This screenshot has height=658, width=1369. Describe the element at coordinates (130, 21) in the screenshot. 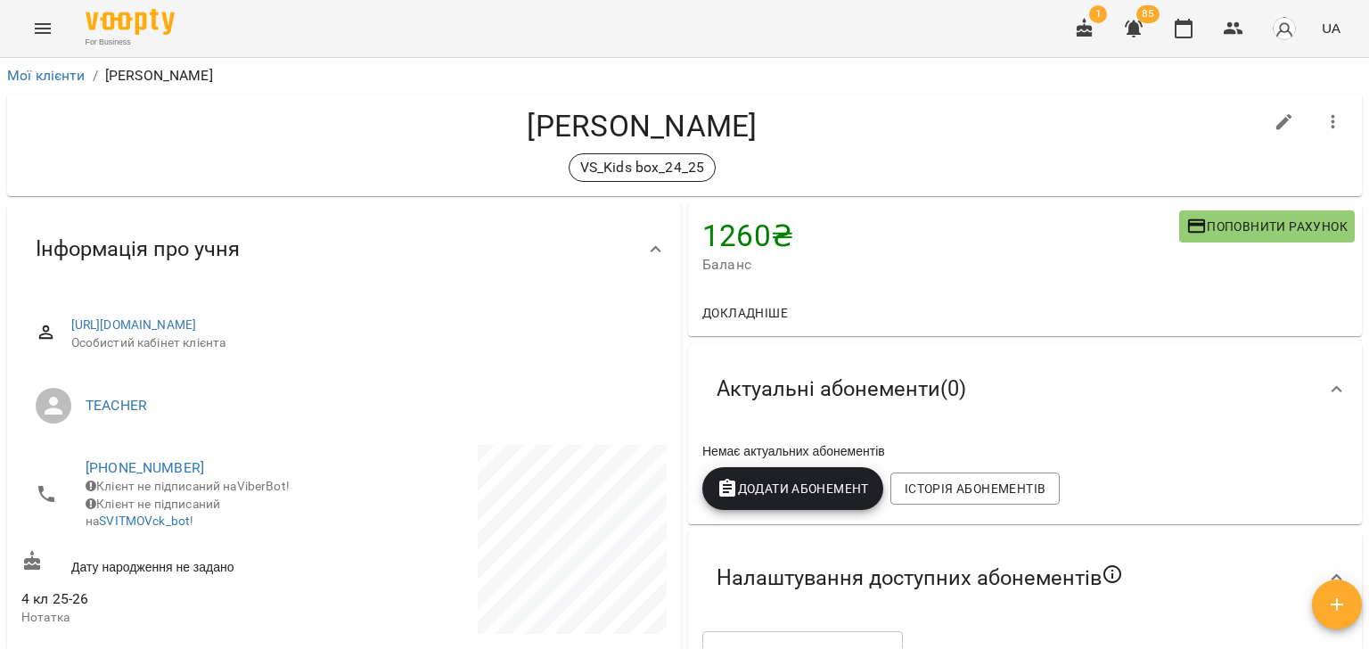

I see `img: Voopty Logo` at that location.